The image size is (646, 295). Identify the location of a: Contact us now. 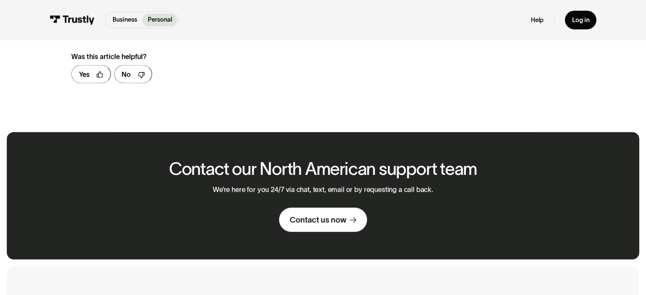
(323, 219).